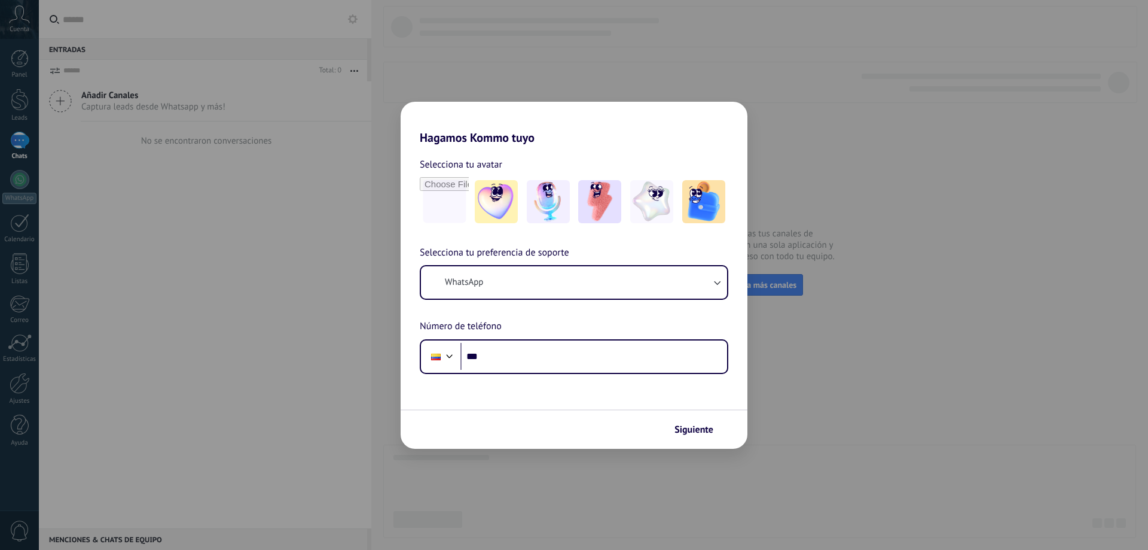 This screenshot has width=1148, height=550. Describe the element at coordinates (464, 282) in the screenshot. I see `span: WhatsApp` at that location.